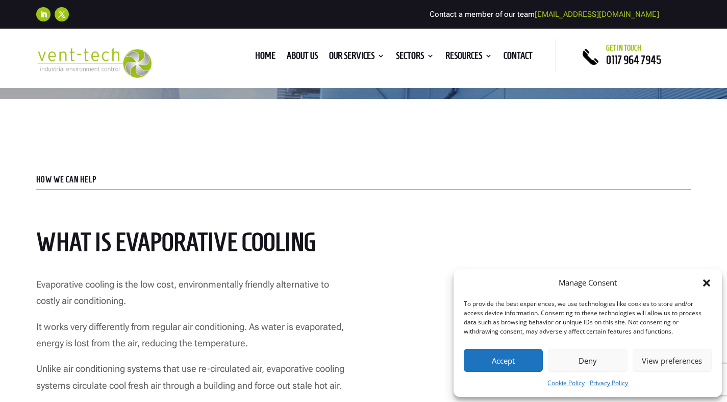 Image resolution: width=727 pixels, height=402 pixels. What do you see at coordinates (191, 297) in the screenshot?
I see `p: Evaporative cooling is the low cost, environmentally friendly alternative to costly air condition...` at bounding box center [191, 297].